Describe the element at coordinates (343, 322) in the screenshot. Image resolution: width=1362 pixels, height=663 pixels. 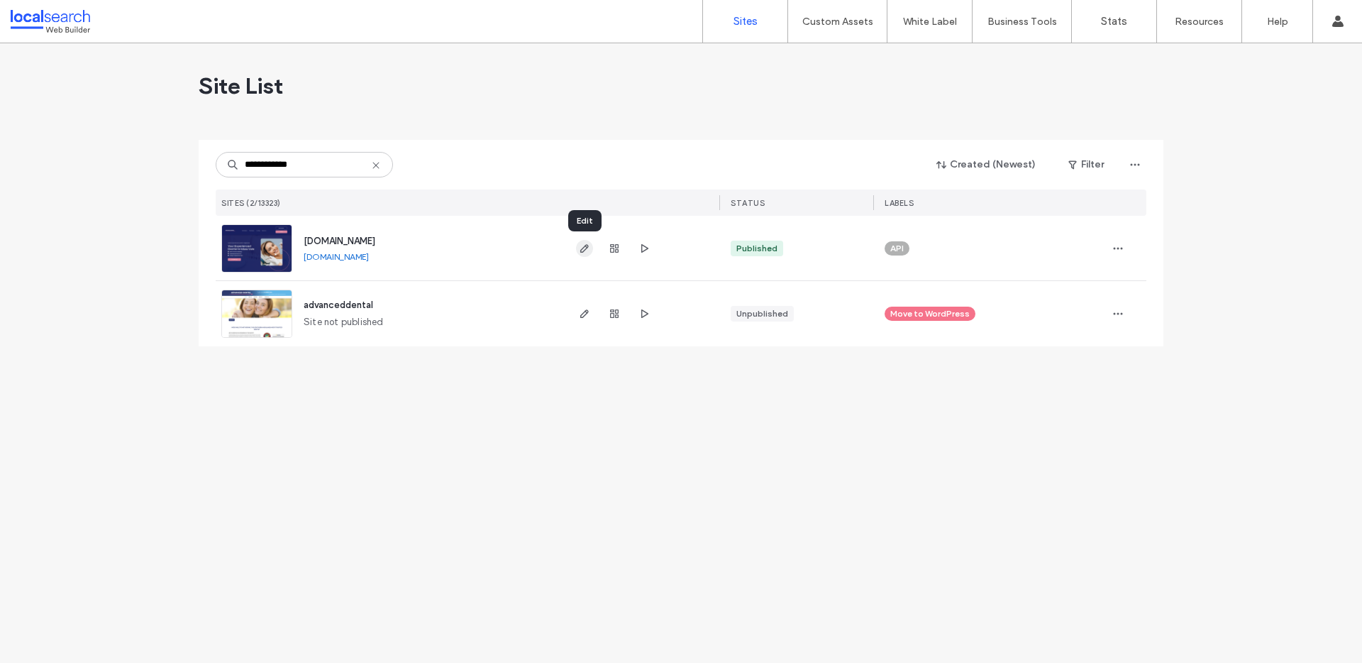
I see `span: Site not published` at that location.